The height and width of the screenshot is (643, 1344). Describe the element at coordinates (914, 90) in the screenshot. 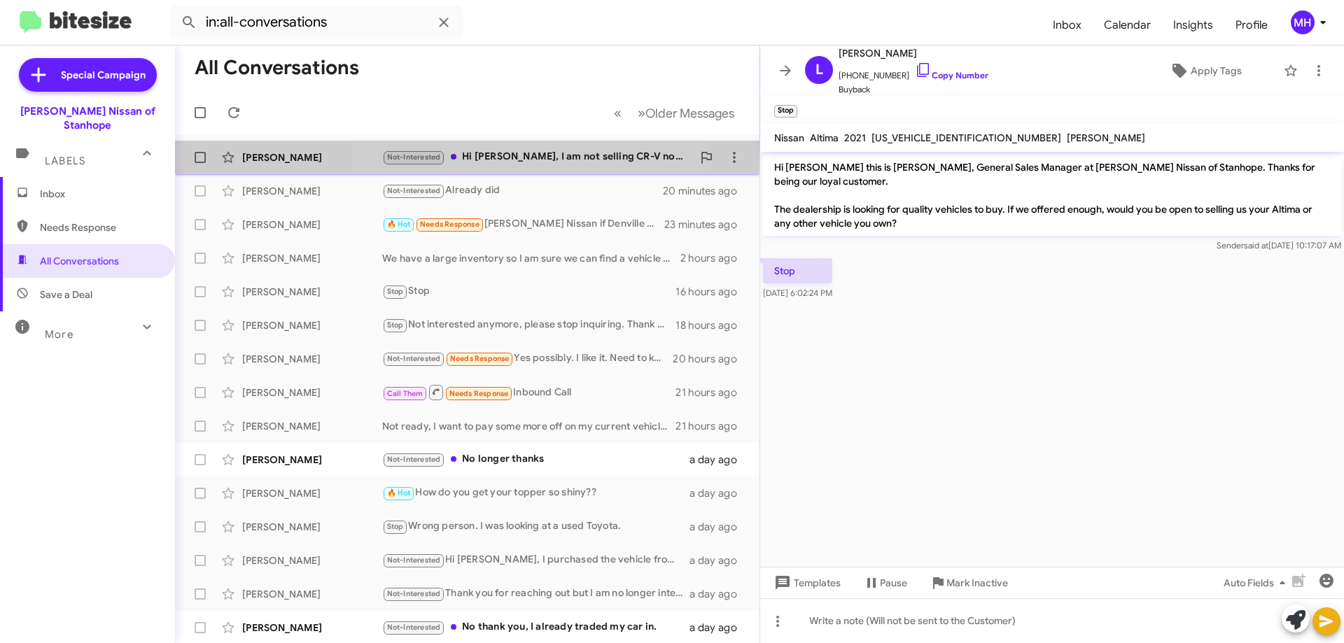

I see `span: Buyback` at that location.